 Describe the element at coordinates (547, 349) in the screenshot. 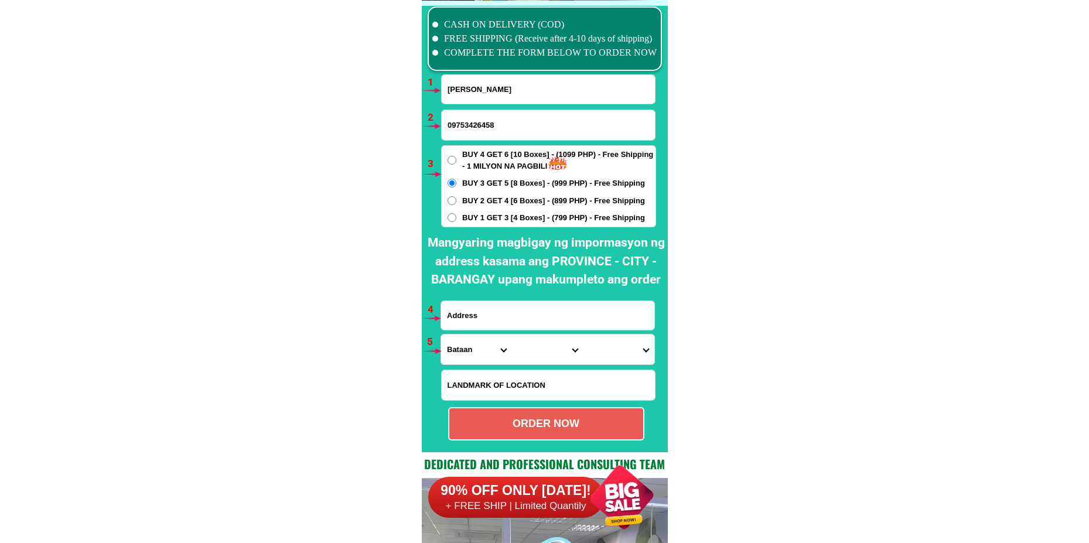

I see `select: Select district` at that location.